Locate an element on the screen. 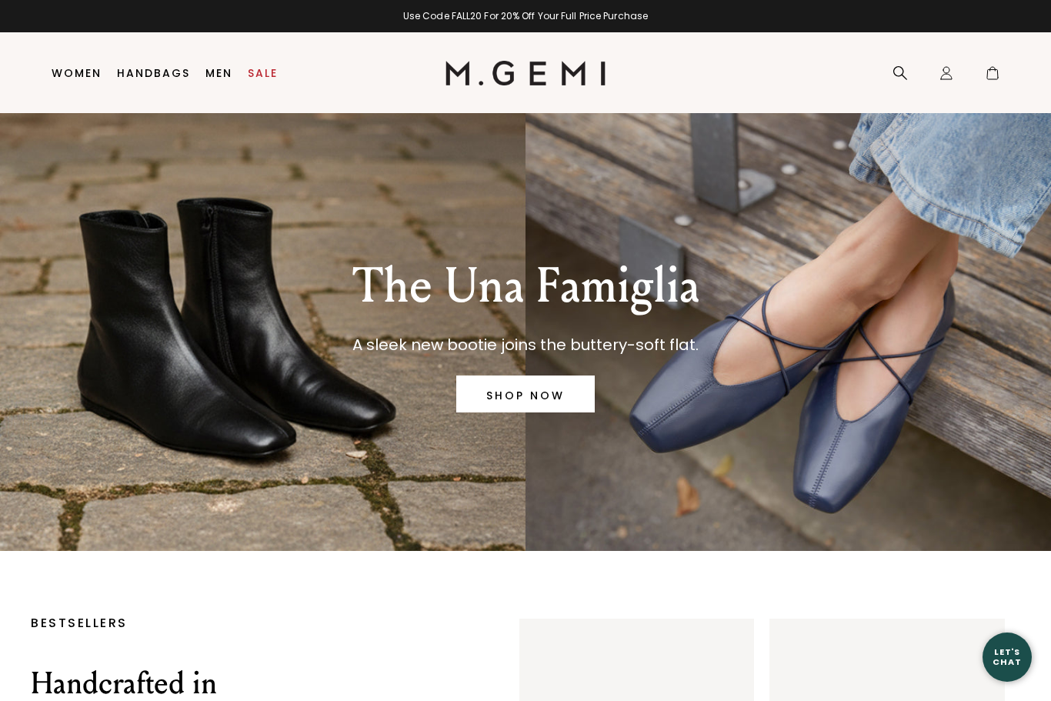 This screenshot has width=1051, height=701. img: M.Gemi is located at coordinates (526, 73).